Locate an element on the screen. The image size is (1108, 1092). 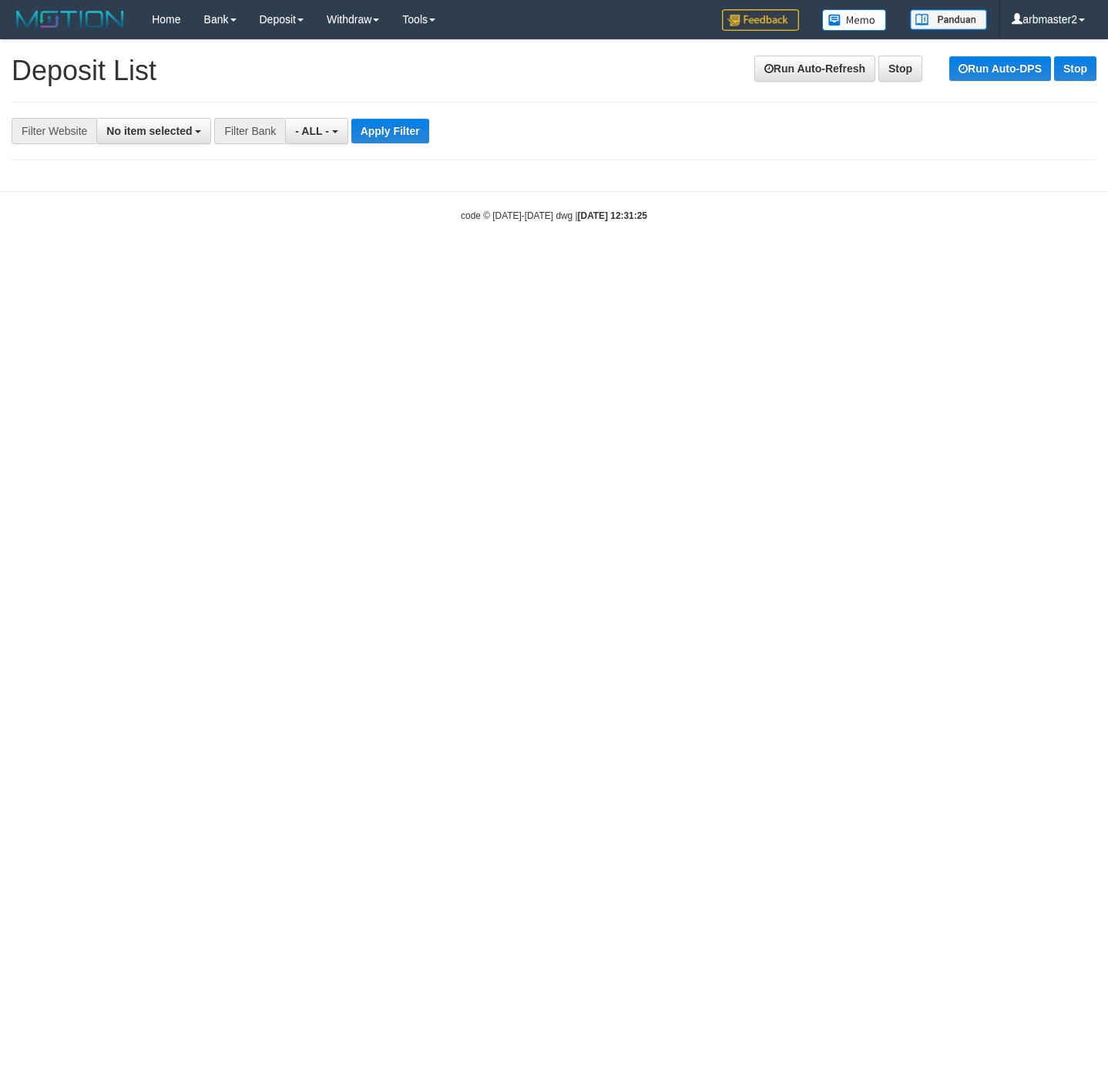
button: - ALL - is located at coordinates (316, 131).